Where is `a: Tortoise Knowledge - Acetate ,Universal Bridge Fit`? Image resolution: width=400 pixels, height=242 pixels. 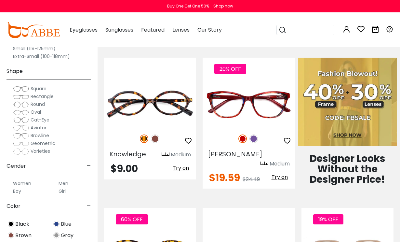
a: Tortoise Knowledge - Acetate ,Universal Bridge Fit is located at coordinates (150, 104).